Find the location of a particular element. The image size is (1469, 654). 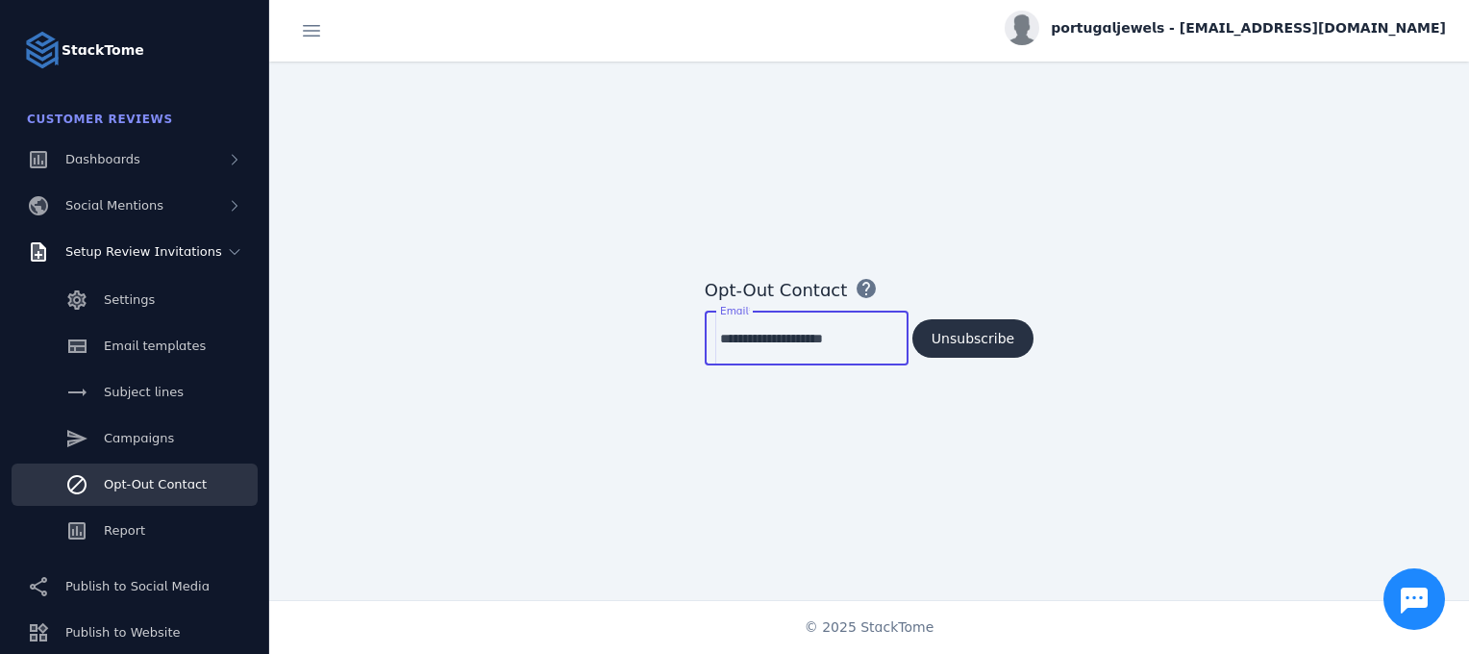

a: Settings is located at coordinates (135, 300).